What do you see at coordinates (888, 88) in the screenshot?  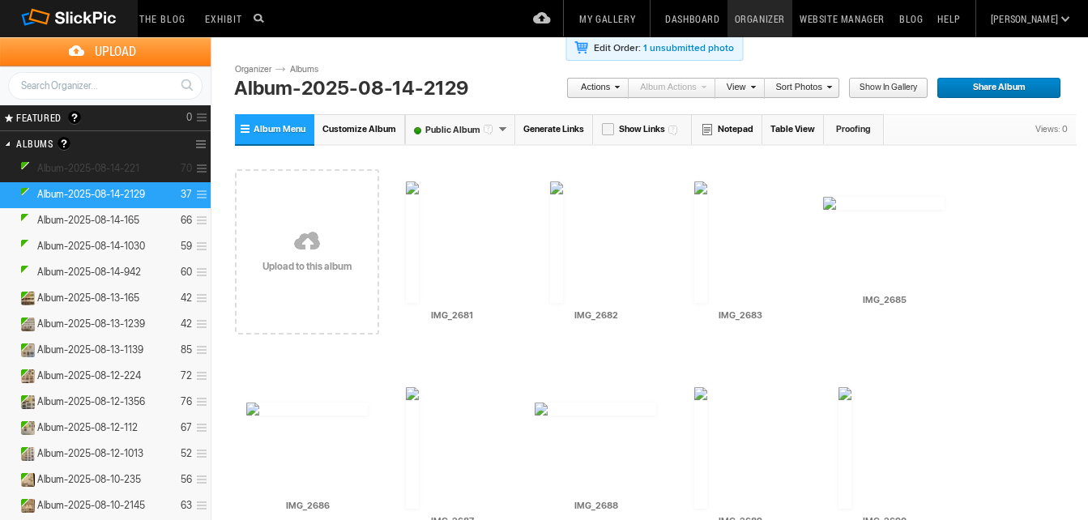 I see `a: Show in Gallery` at bounding box center [888, 88].